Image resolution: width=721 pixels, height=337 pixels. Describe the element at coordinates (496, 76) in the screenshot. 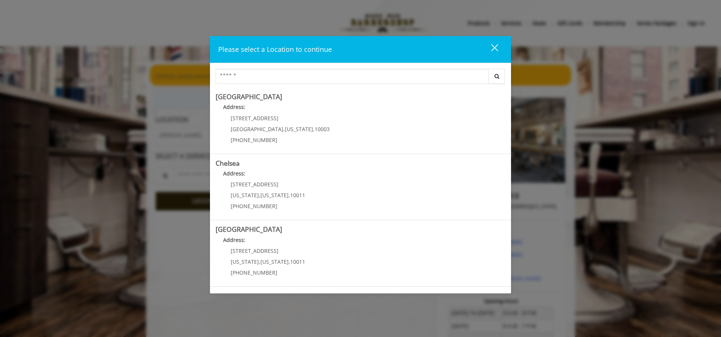

I see `i: Search button` at that location.